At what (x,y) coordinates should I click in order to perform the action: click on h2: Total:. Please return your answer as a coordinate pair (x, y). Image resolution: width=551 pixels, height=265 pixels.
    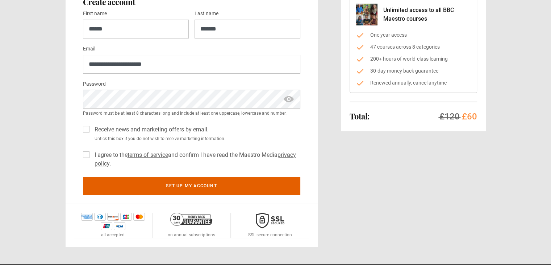
    Looking at the image, I should click on (359, 116).